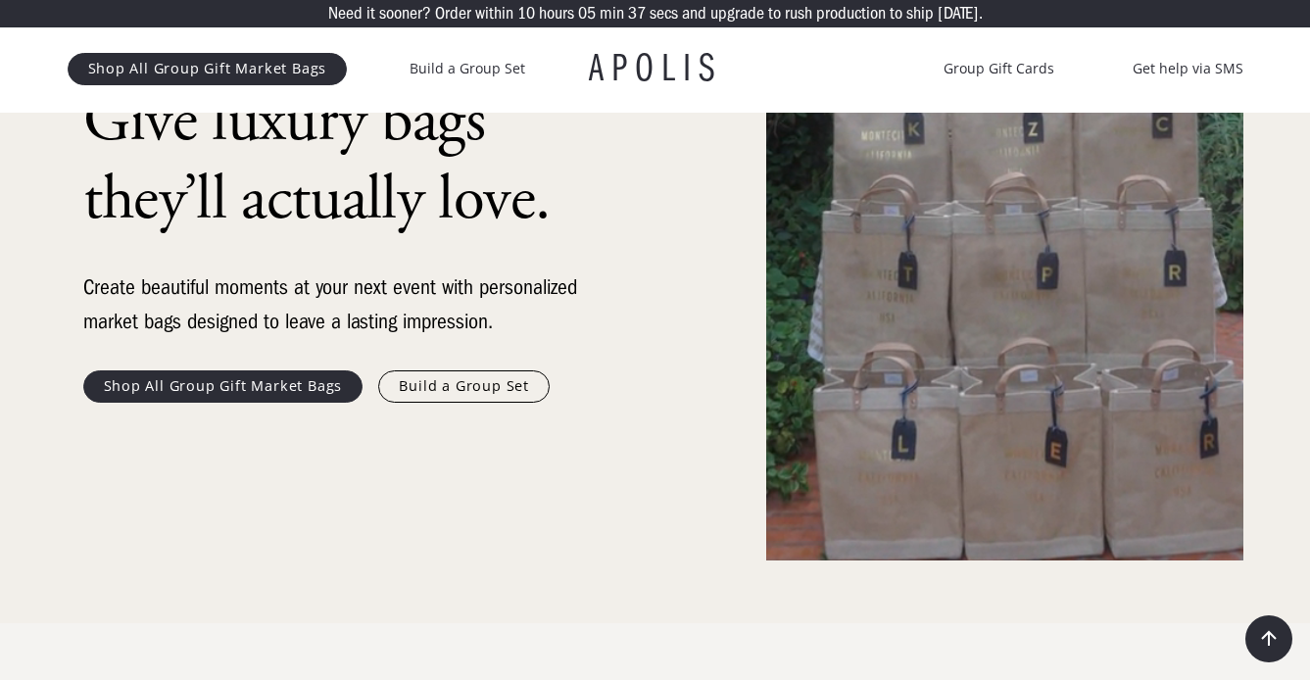 This screenshot has height=680, width=1310. I want to click on a: Get help via SMS, so click(1188, 69).